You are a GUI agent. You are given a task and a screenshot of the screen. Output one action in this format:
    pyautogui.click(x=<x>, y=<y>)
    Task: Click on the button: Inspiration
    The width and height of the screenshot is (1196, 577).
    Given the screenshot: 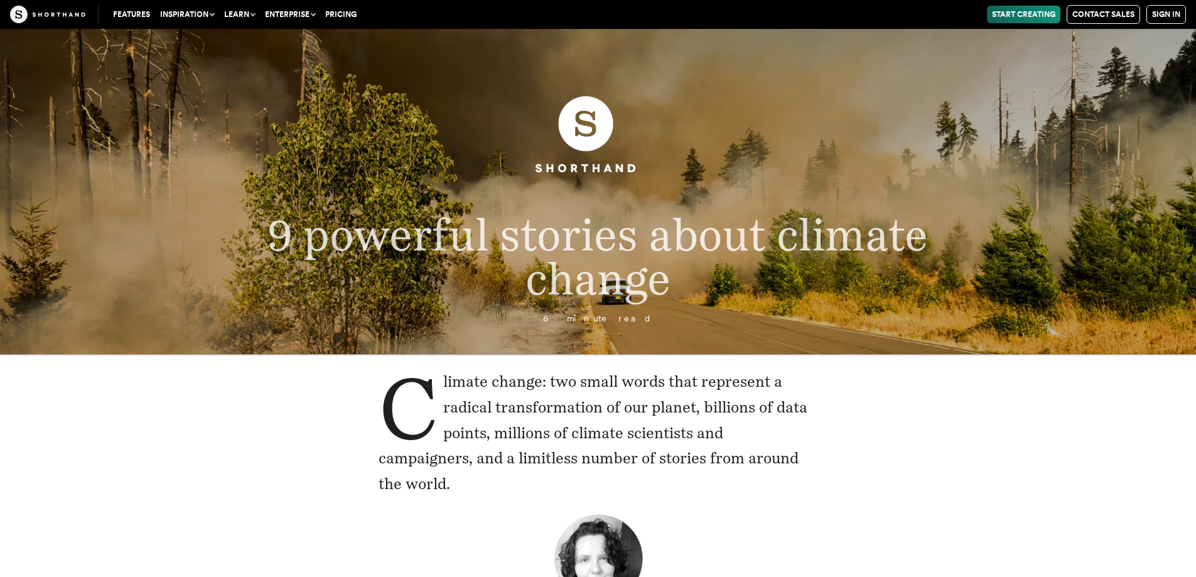 What is the action you would take?
    pyautogui.click(x=187, y=14)
    